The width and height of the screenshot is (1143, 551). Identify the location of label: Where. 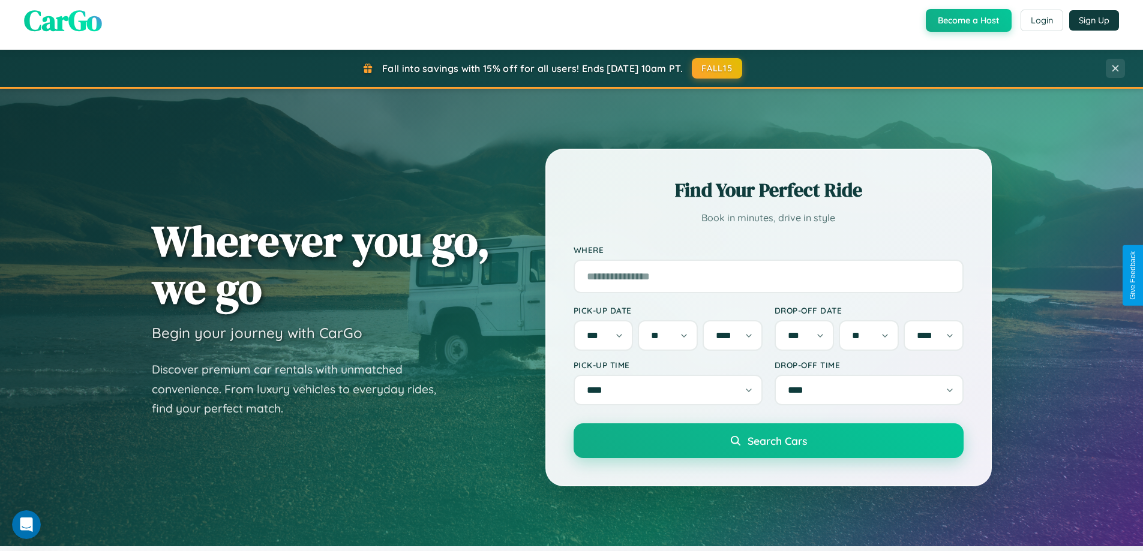
(769, 250).